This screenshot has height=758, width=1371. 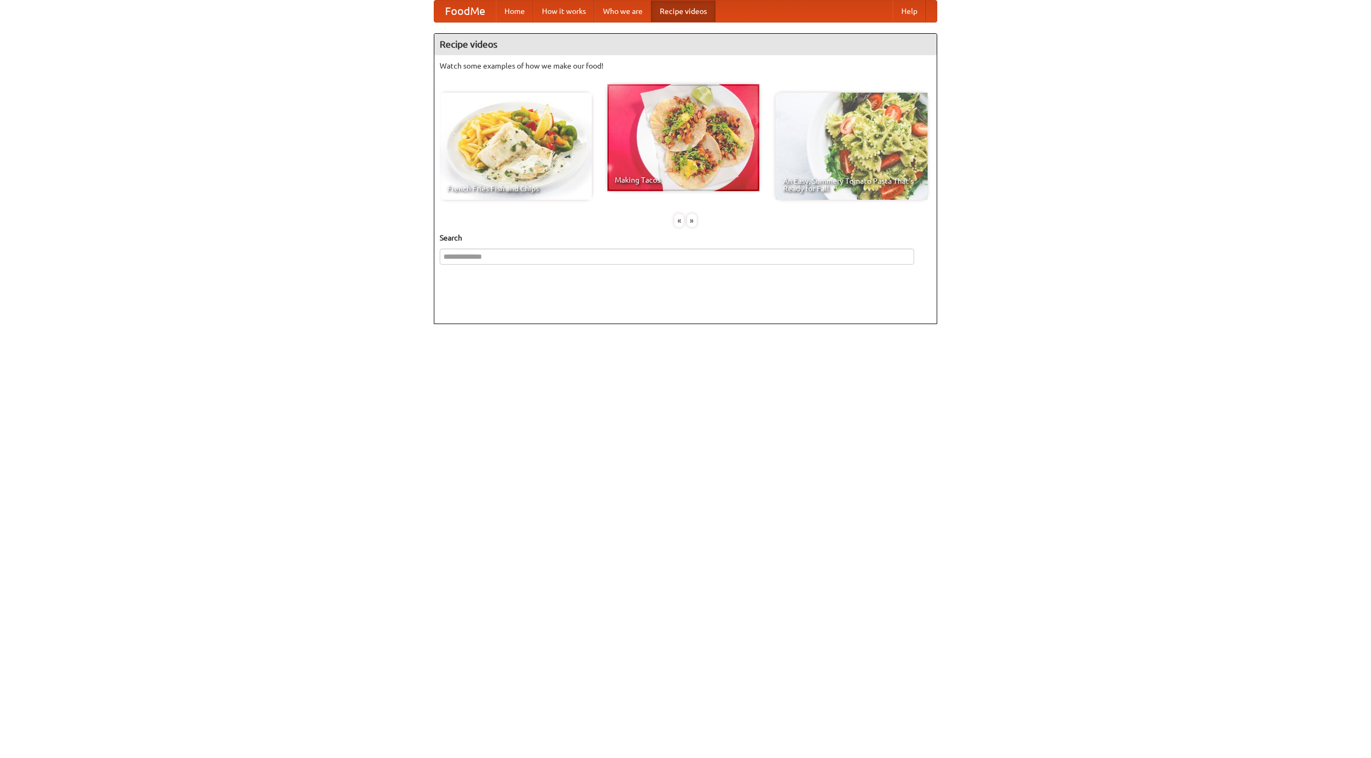 What do you see at coordinates (516, 146) in the screenshot?
I see `a: French Fries Fish and Chips` at bounding box center [516, 146].